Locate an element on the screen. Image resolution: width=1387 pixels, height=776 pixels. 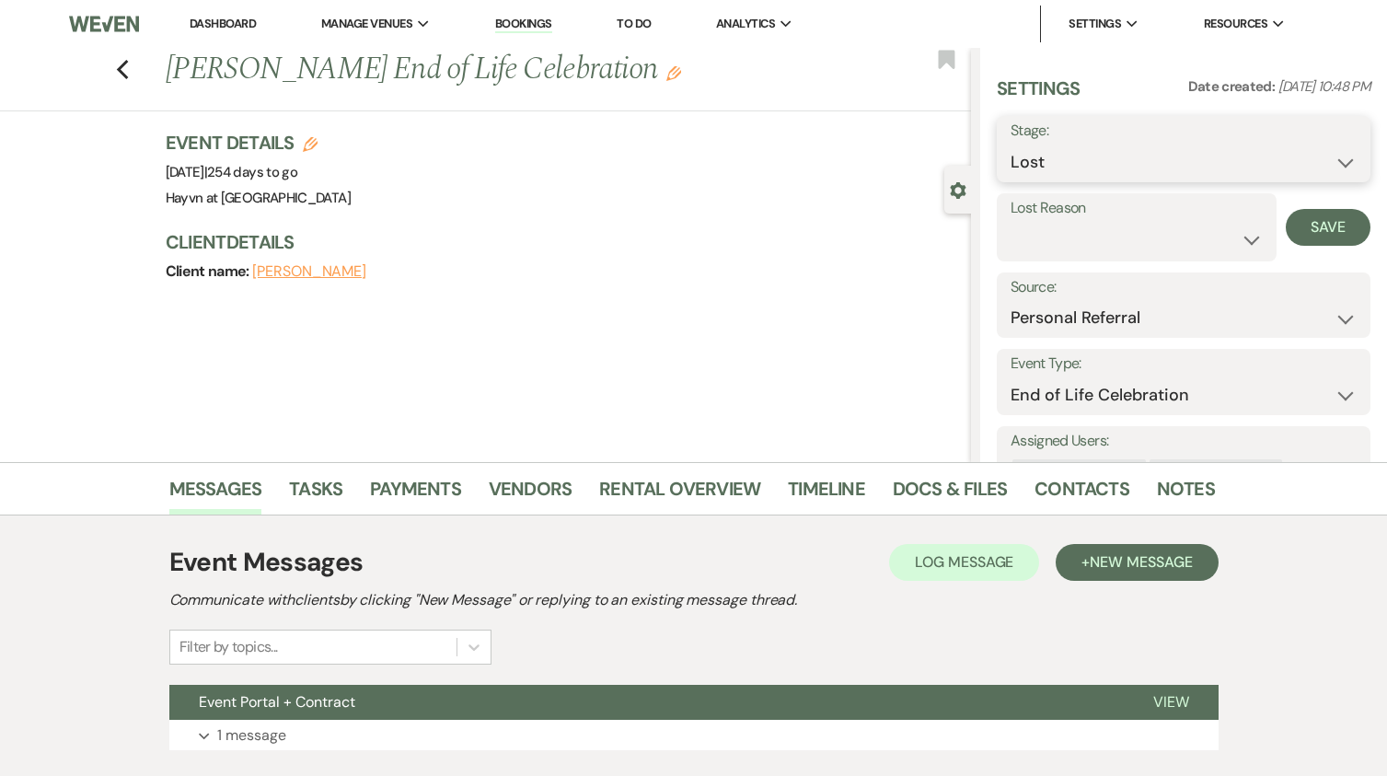
a: Vendors is located at coordinates (530, 494).